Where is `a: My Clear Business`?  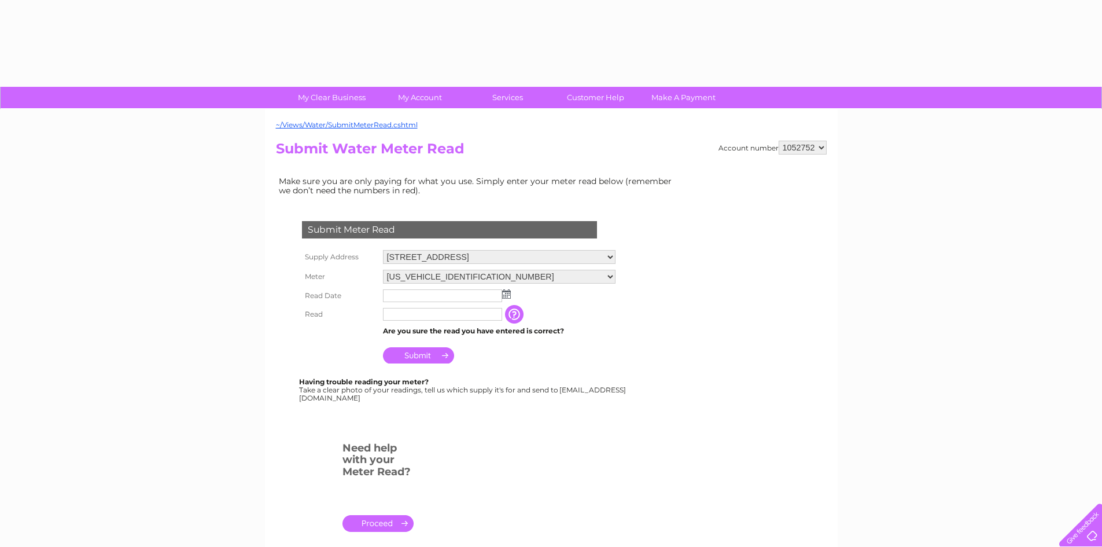
a: My Clear Business is located at coordinates (331, 97).